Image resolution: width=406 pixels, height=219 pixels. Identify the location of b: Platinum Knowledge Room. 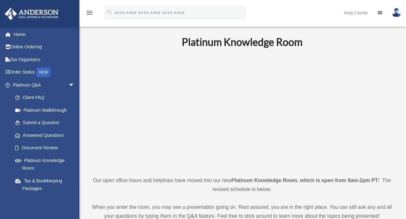
(242, 42).